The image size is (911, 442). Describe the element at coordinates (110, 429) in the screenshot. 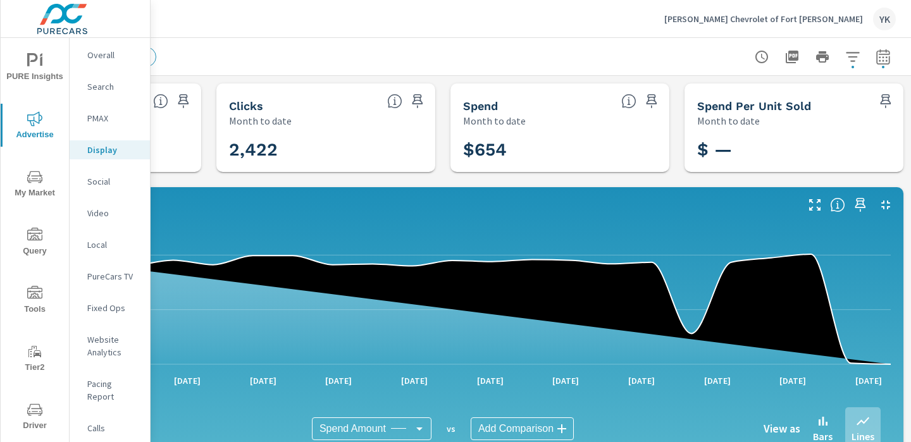

I see `div: Calls` at that location.